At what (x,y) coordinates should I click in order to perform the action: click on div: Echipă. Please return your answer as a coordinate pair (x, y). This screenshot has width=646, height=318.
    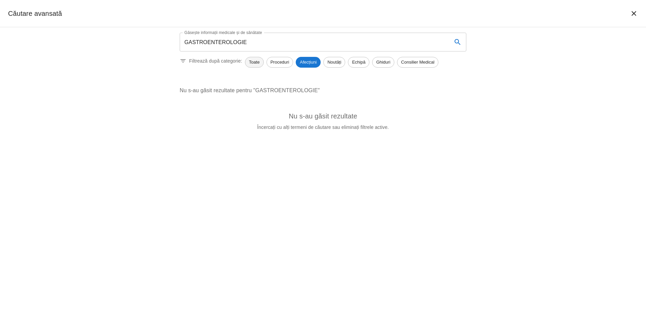
    Looking at the image, I should click on (359, 62).